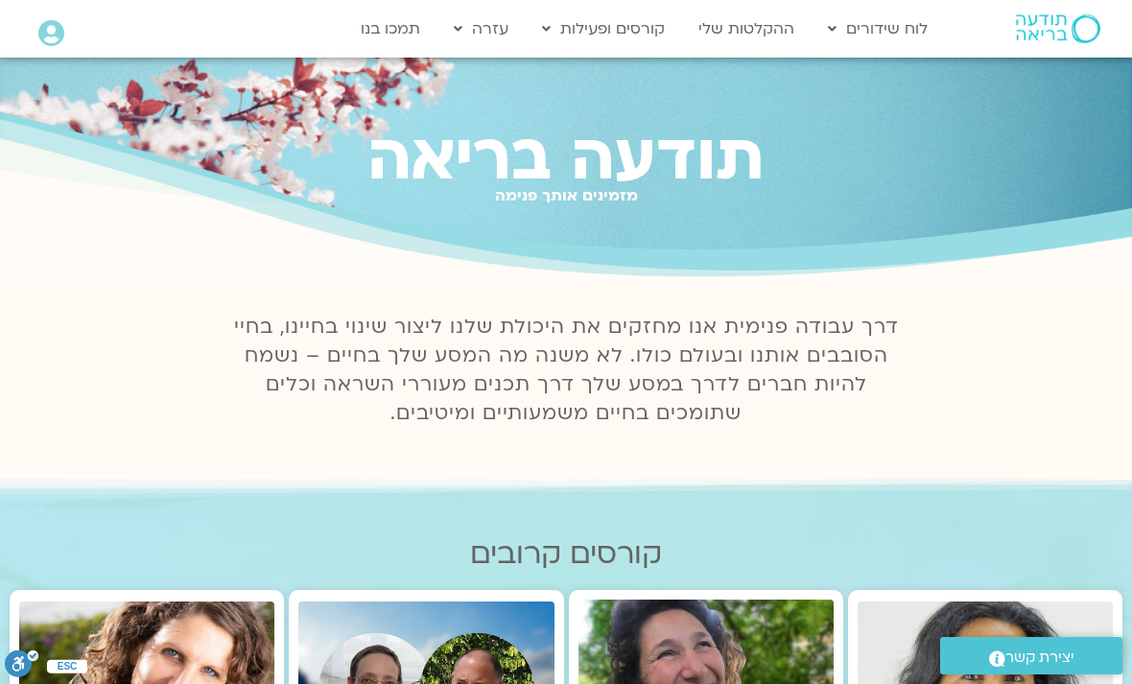 The image size is (1132, 684). I want to click on h2: קורסים קרובים, so click(566, 554).